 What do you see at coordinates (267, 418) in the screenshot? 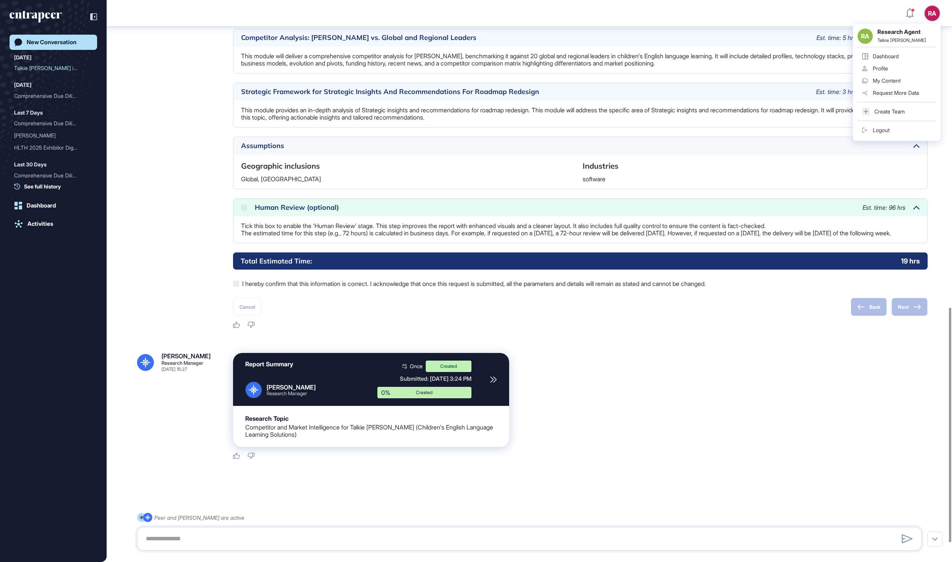
I see `div: Research Topic` at bounding box center [267, 418].